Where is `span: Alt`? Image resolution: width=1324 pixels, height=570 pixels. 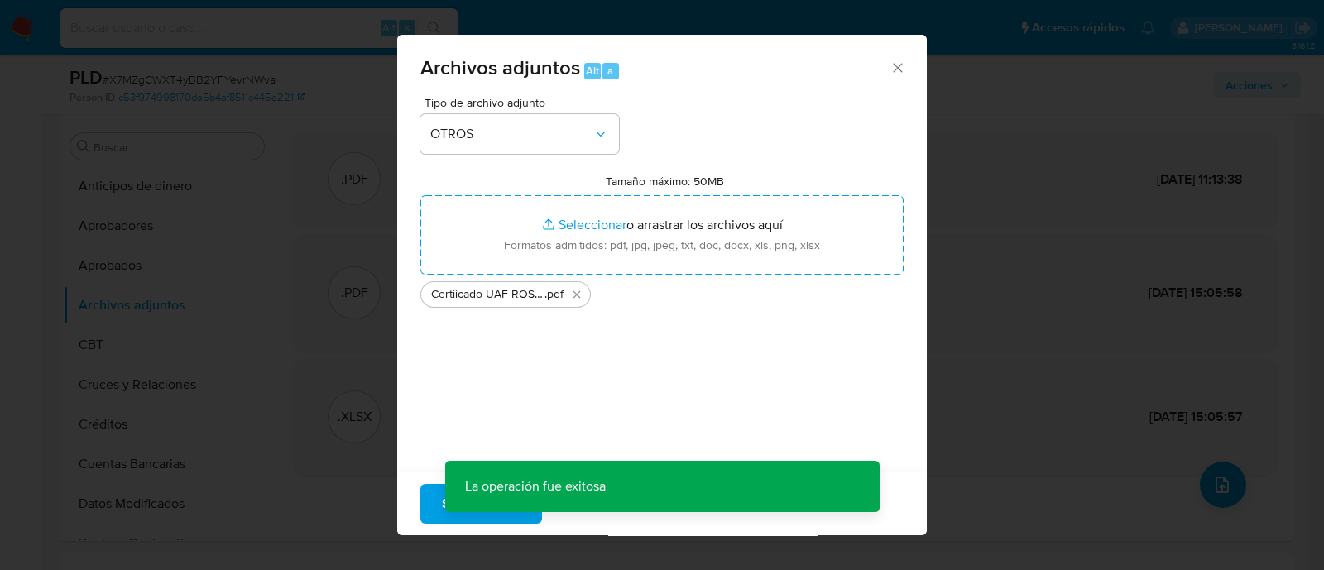
span: Alt is located at coordinates (593, 70).